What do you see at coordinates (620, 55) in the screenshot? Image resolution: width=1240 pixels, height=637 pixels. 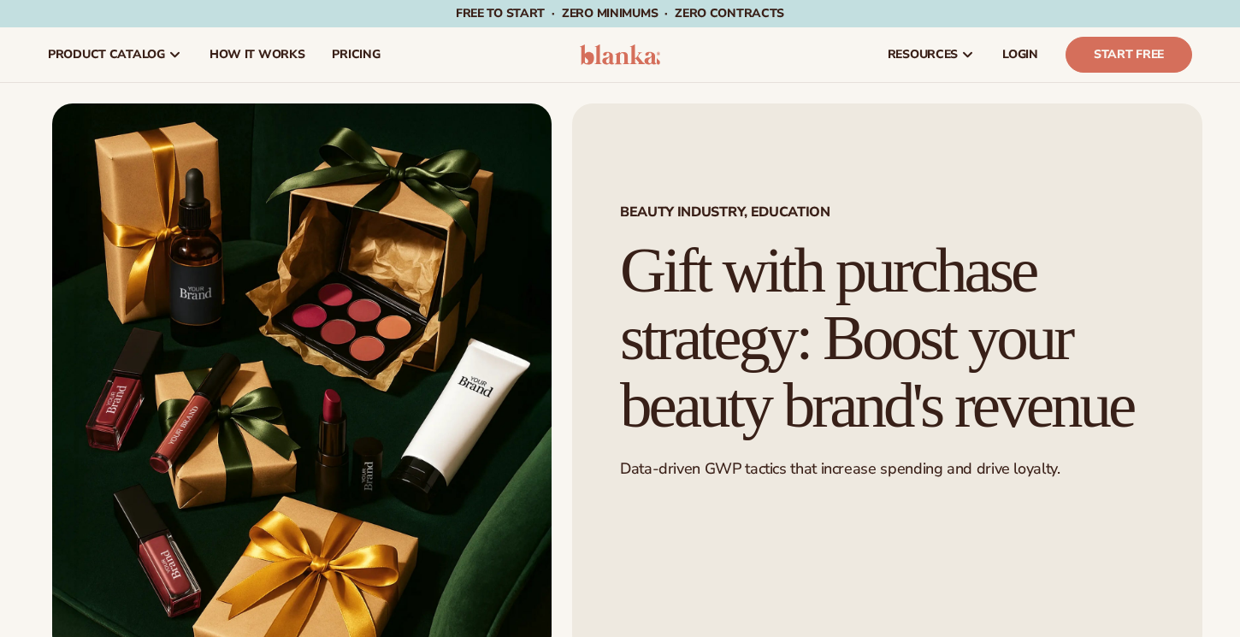 I see `a: logo` at bounding box center [620, 55].